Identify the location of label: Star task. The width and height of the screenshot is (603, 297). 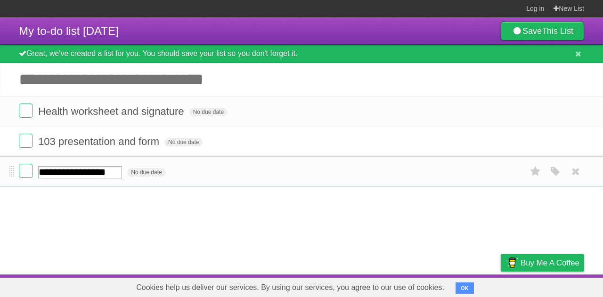
(535, 171).